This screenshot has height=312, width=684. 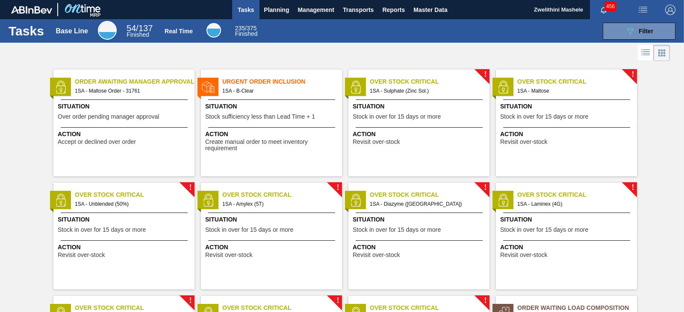 What do you see at coordinates (139, 28) in the screenshot?
I see `span: / 137` at bounding box center [139, 28].